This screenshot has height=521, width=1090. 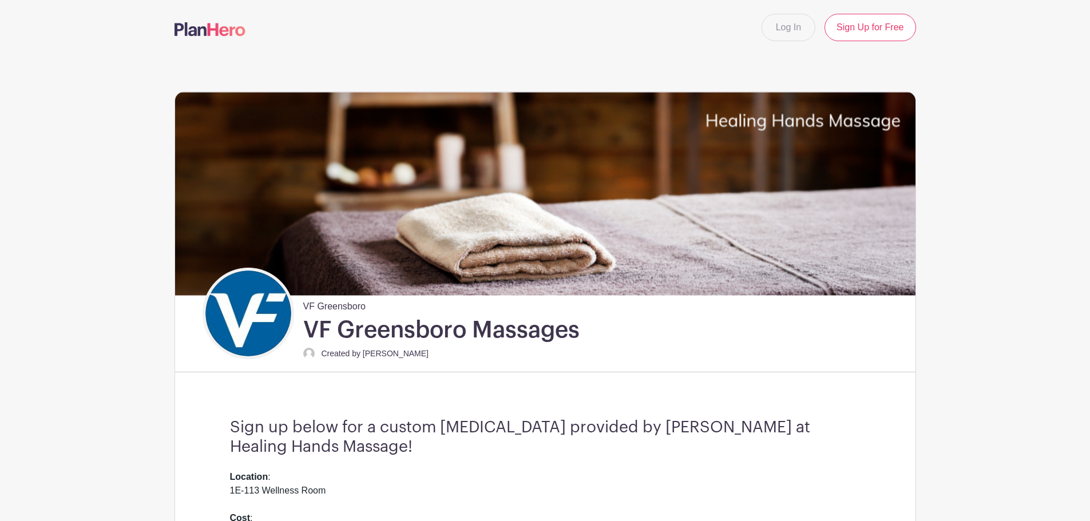 I want to click on span: VF Greensboro, so click(x=334, y=304).